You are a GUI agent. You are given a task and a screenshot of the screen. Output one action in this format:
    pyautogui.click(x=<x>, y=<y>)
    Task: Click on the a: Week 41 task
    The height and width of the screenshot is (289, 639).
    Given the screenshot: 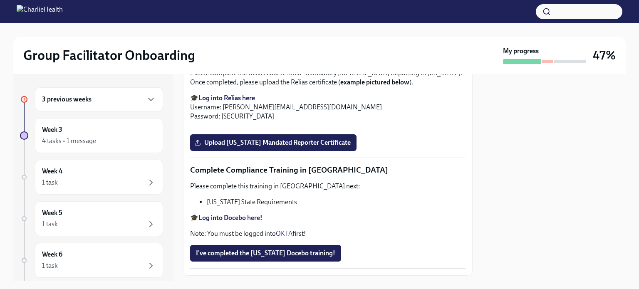 What is the action you would take?
    pyautogui.click(x=91, y=177)
    